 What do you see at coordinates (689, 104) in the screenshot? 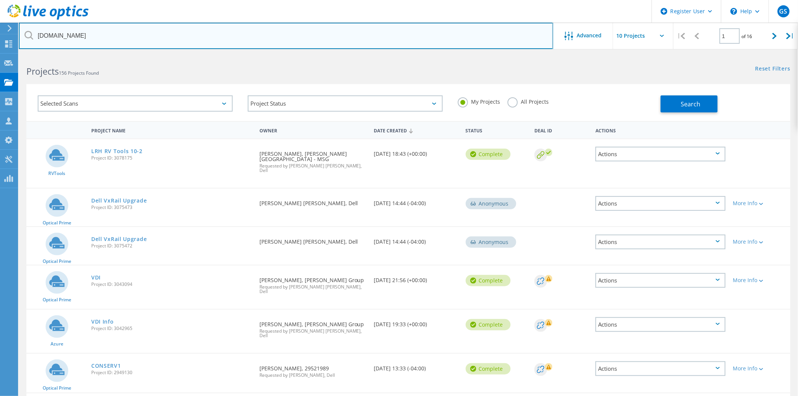
I see `button: Search` at bounding box center [689, 104].